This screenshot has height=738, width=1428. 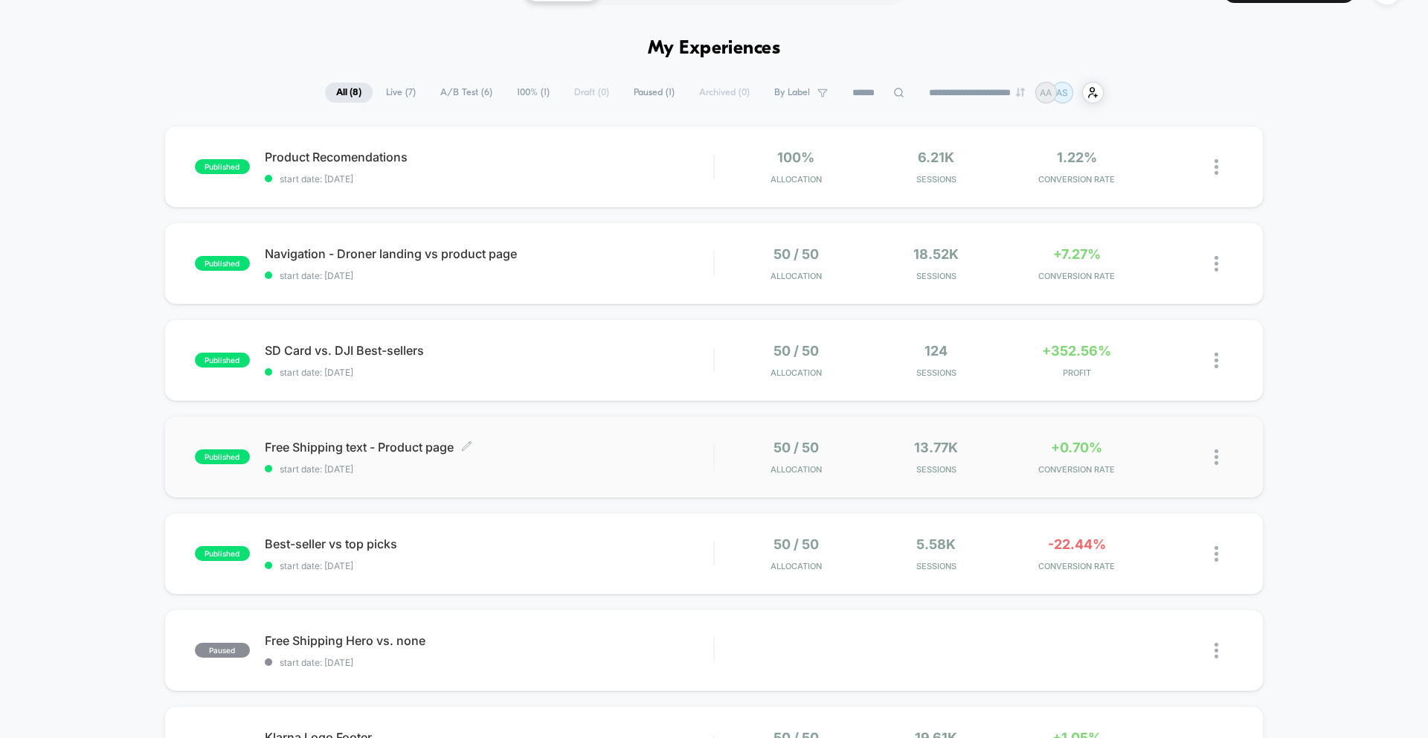 What do you see at coordinates (466, 92) in the screenshot?
I see `span: A/B Test ( 6 )` at bounding box center [466, 92].